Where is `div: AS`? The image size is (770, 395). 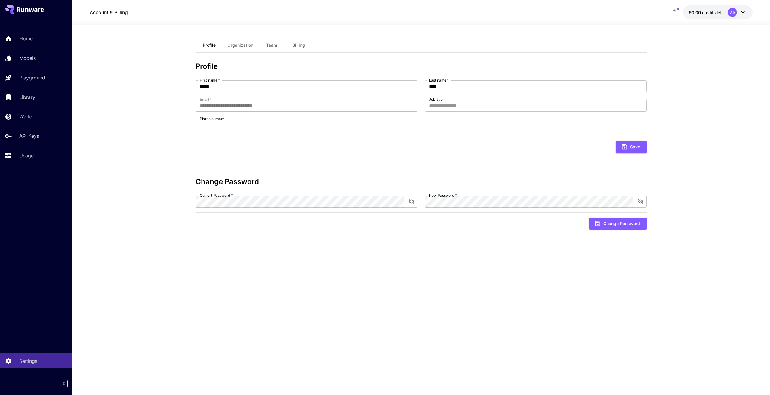 div: AS is located at coordinates (732, 12).